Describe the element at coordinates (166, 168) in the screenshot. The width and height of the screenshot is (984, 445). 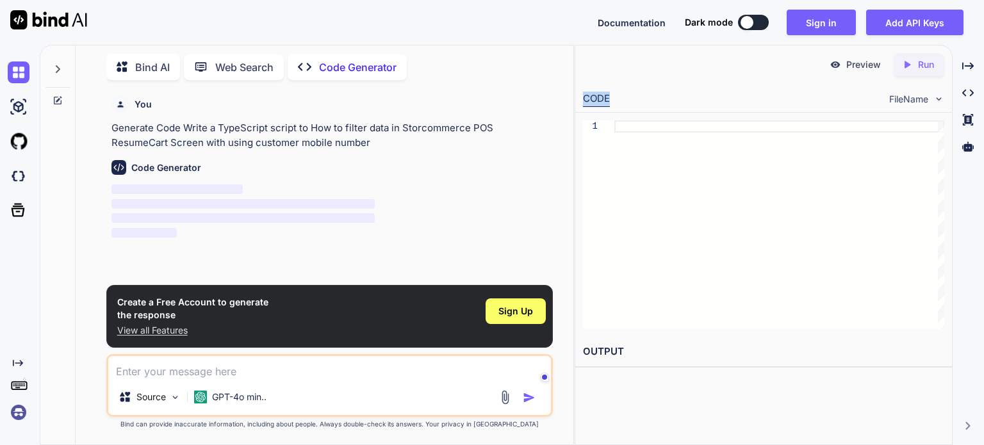
I see `h6: Code Generator` at that location.